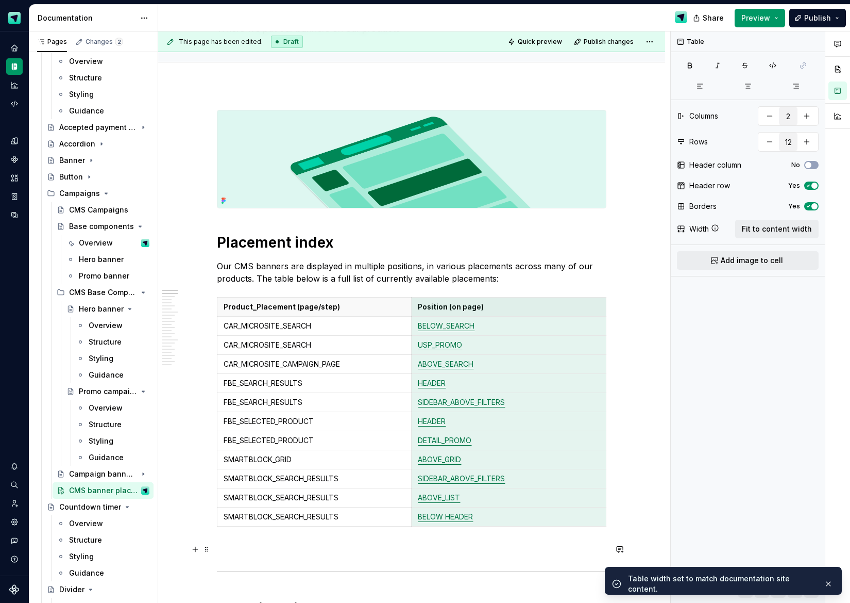 The height and width of the screenshot is (603, 850). What do you see at coordinates (103, 490) in the screenshot?
I see `a: CMS banner placementsDesign Ops` at bounding box center [103, 490].